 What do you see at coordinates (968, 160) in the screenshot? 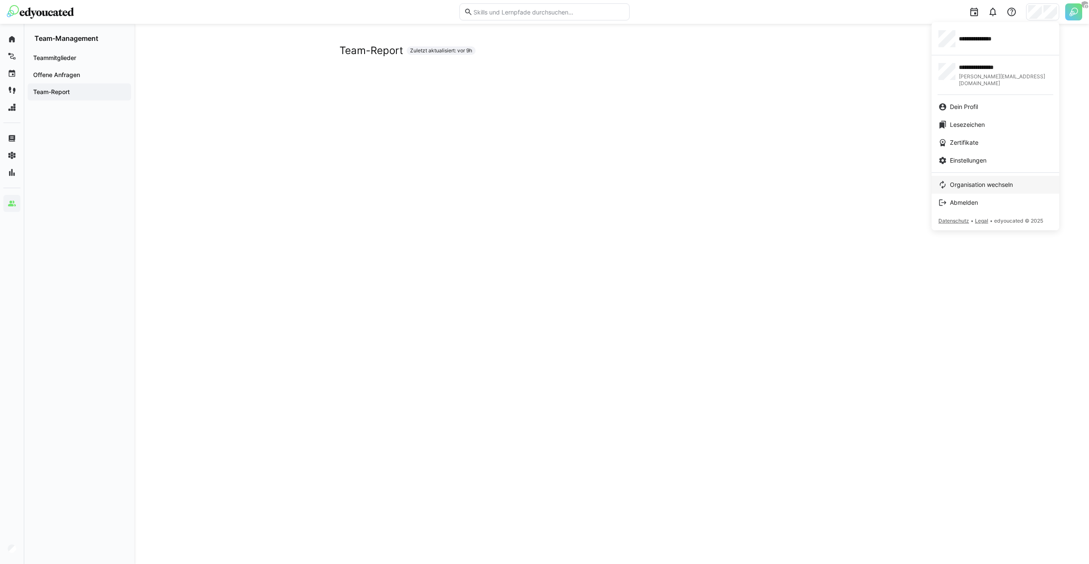
I see `span: Einstellungen` at bounding box center [968, 160].